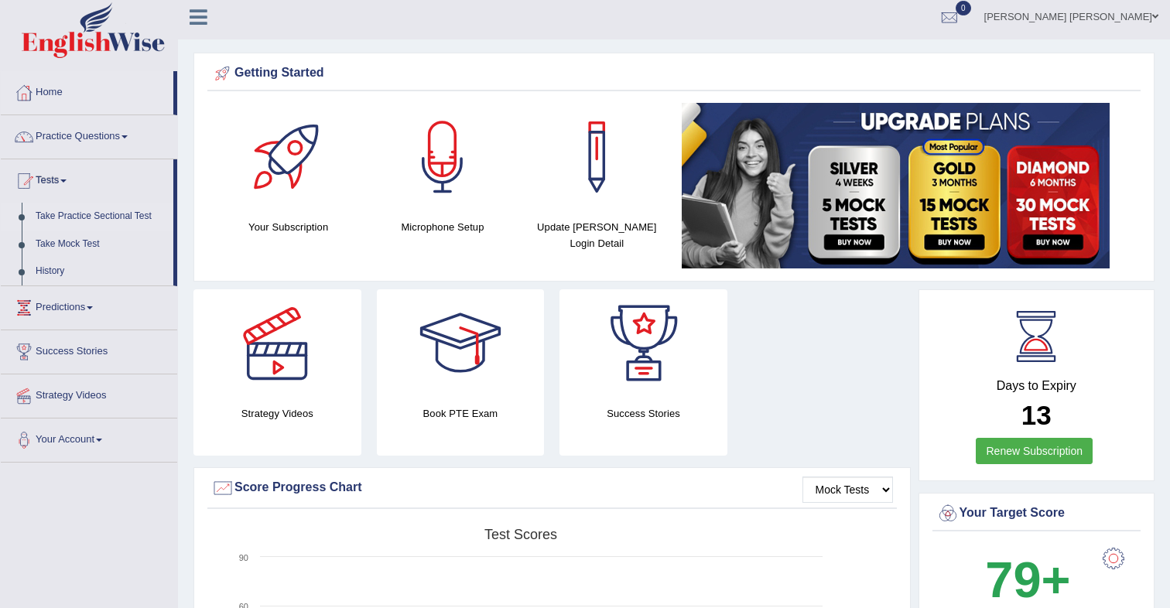  Describe the element at coordinates (87, 179) in the screenshot. I see `a: Tests` at that location.